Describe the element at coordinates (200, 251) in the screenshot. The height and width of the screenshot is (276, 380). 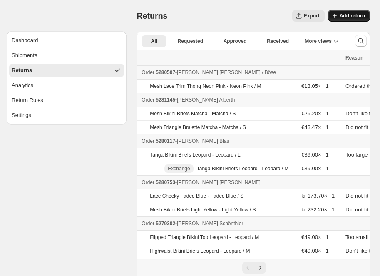
I see `p: Highwaist Bikini Briefs Leopard - Leopard / M` at that location.